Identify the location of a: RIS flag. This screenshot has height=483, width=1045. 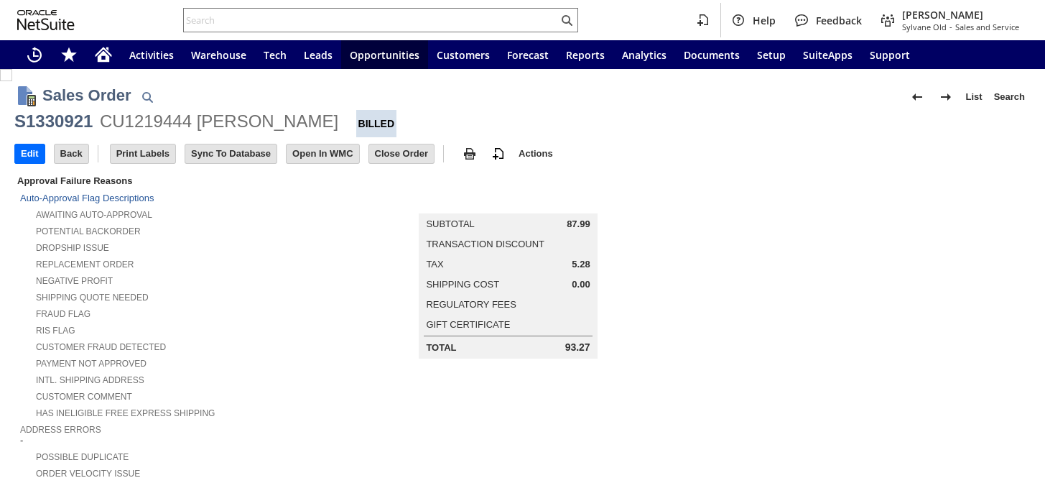
(55, 330).